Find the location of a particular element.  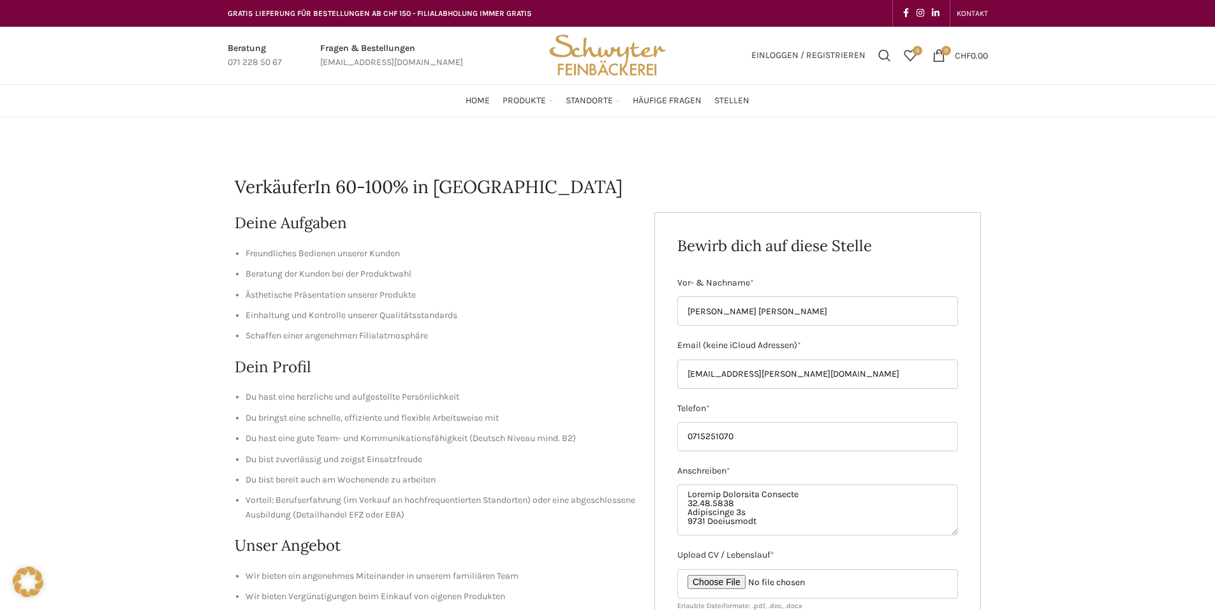

label: Vor- & Nachname is located at coordinates (817, 283).